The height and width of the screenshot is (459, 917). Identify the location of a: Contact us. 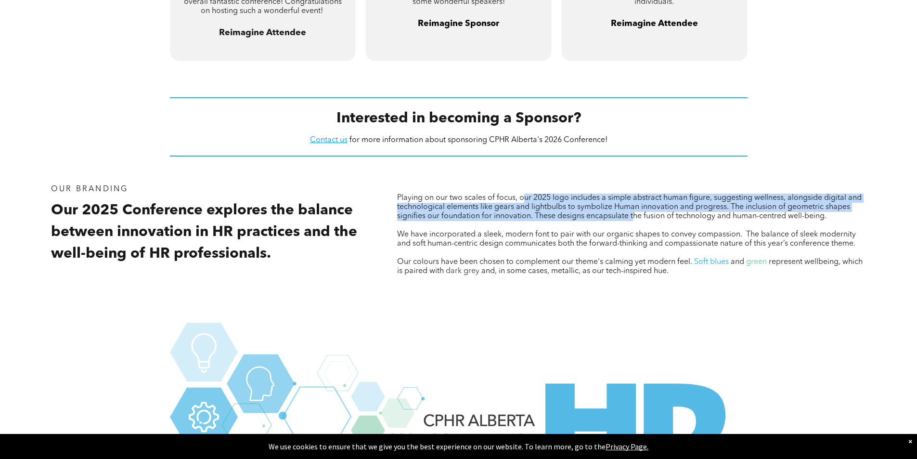
(329, 140).